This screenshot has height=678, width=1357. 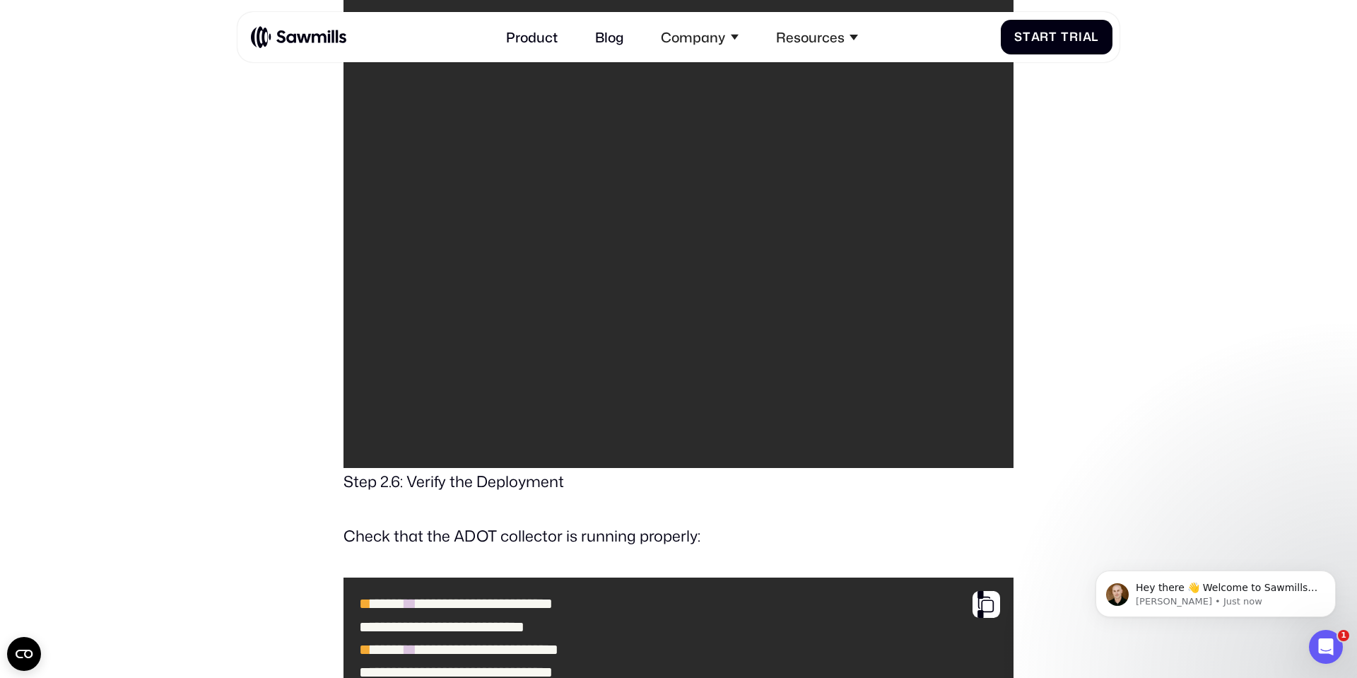 What do you see at coordinates (532, 37) in the screenshot?
I see `a: Product` at bounding box center [532, 37].